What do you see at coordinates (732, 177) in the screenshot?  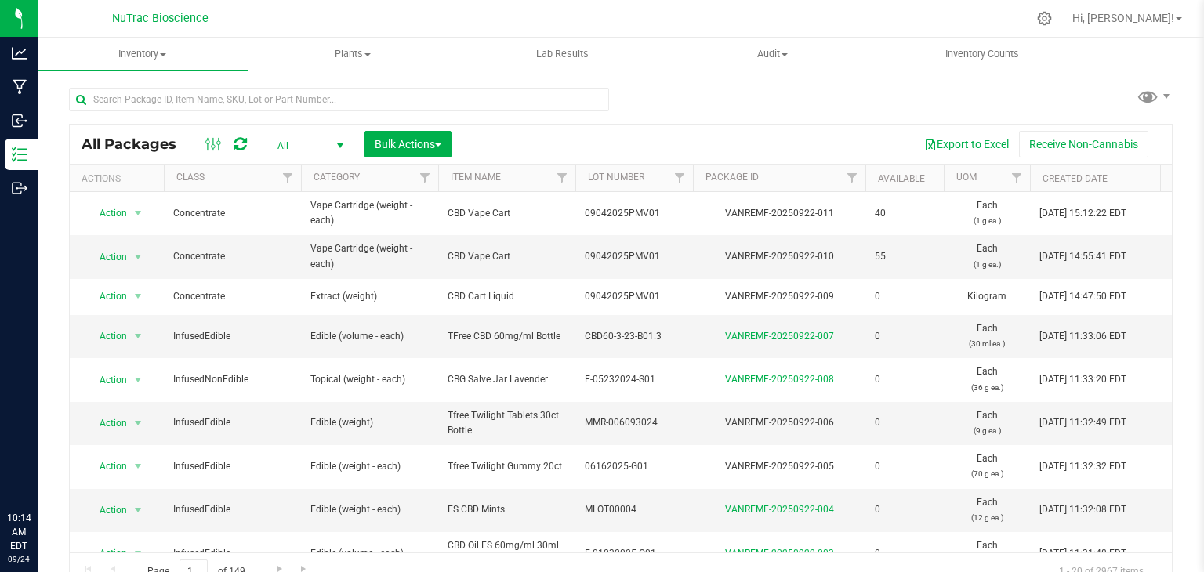 I see `a: Package ID` at bounding box center [732, 177].